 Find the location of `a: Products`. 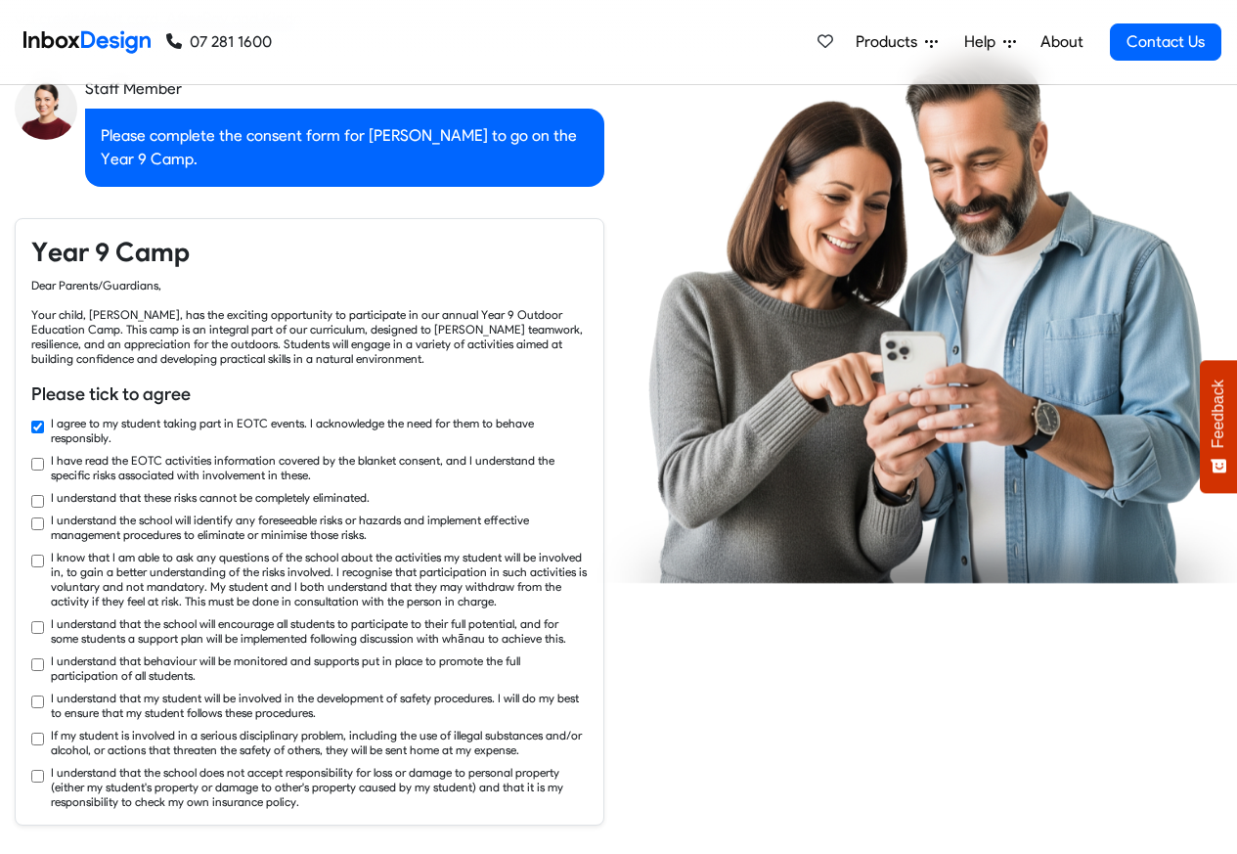

a: Products is located at coordinates (897, 42).